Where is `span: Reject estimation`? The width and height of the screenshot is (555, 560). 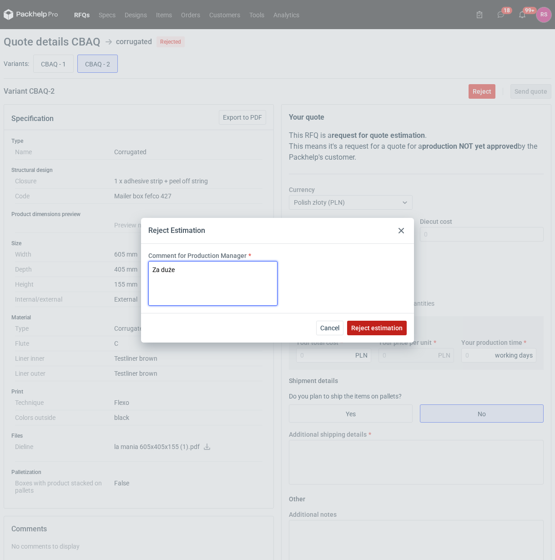 span: Reject estimation is located at coordinates (377, 328).